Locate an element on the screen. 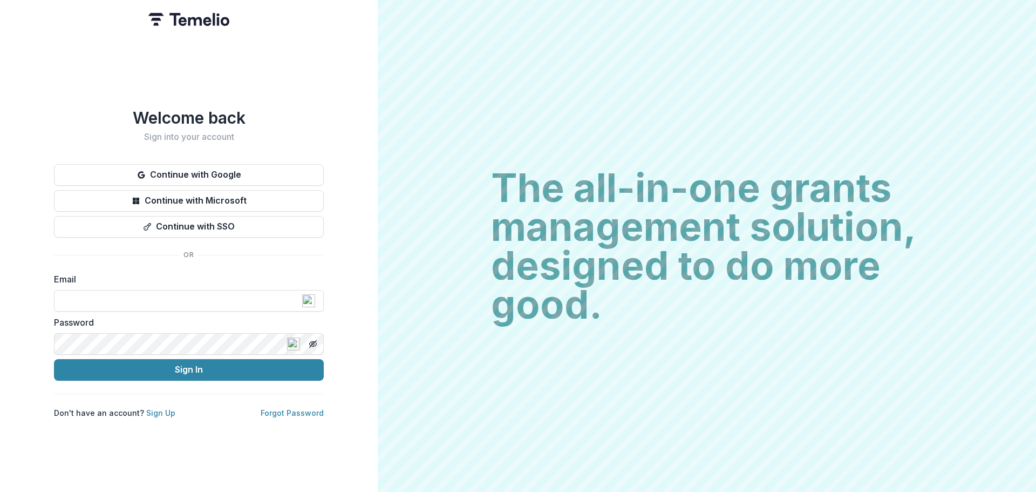 The width and height of the screenshot is (1036, 492). button: Continue with Microsoft is located at coordinates (189, 201).